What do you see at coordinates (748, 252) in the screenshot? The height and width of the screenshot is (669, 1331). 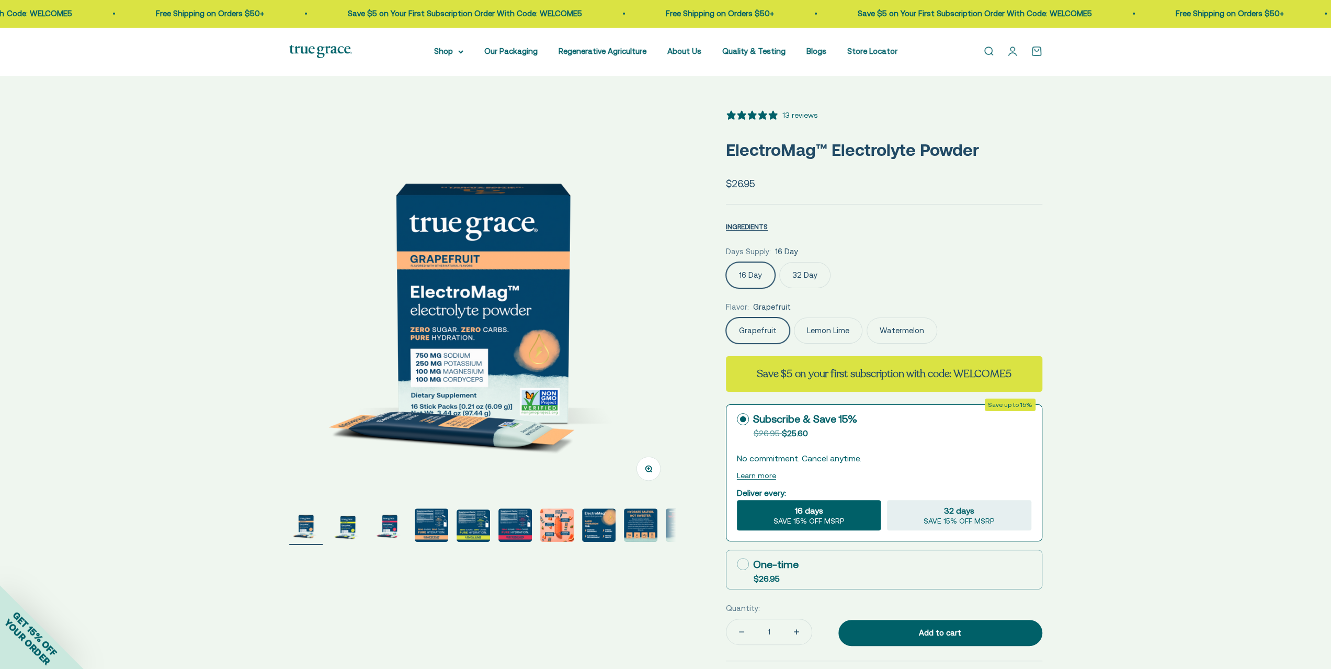 I see `legend: Days Supply:` at bounding box center [748, 252].